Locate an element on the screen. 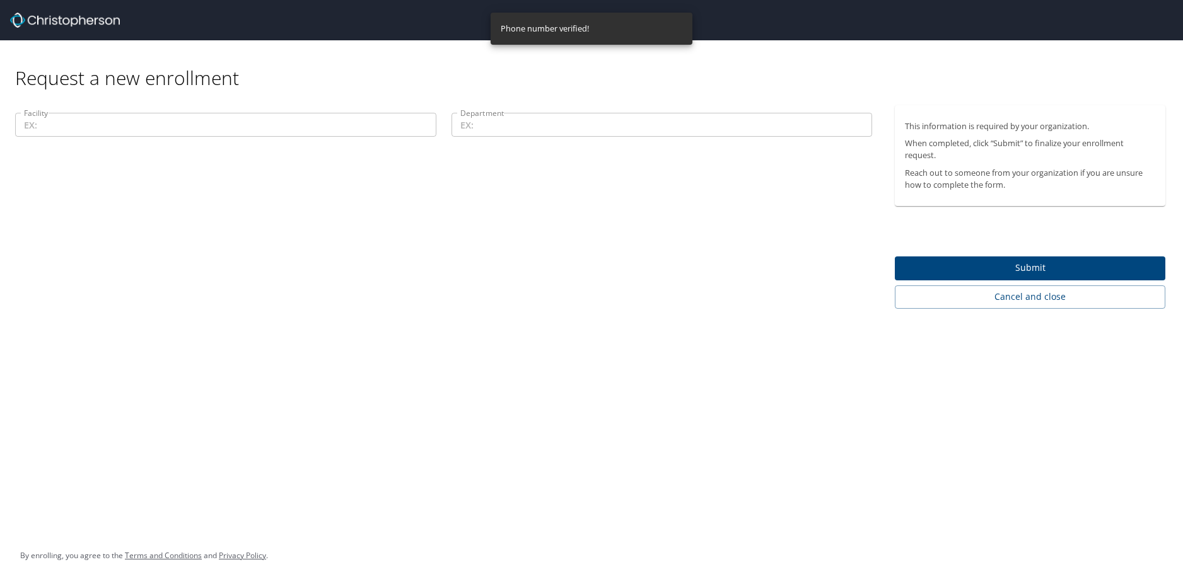  div: By enrolling, you agree to the and . is located at coordinates (144, 556).